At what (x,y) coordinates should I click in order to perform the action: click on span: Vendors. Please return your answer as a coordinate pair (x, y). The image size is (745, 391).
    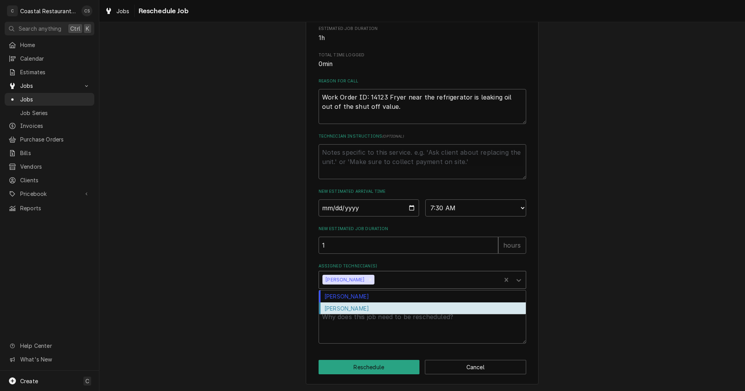
    Looking at the image, I should click on (55, 166).